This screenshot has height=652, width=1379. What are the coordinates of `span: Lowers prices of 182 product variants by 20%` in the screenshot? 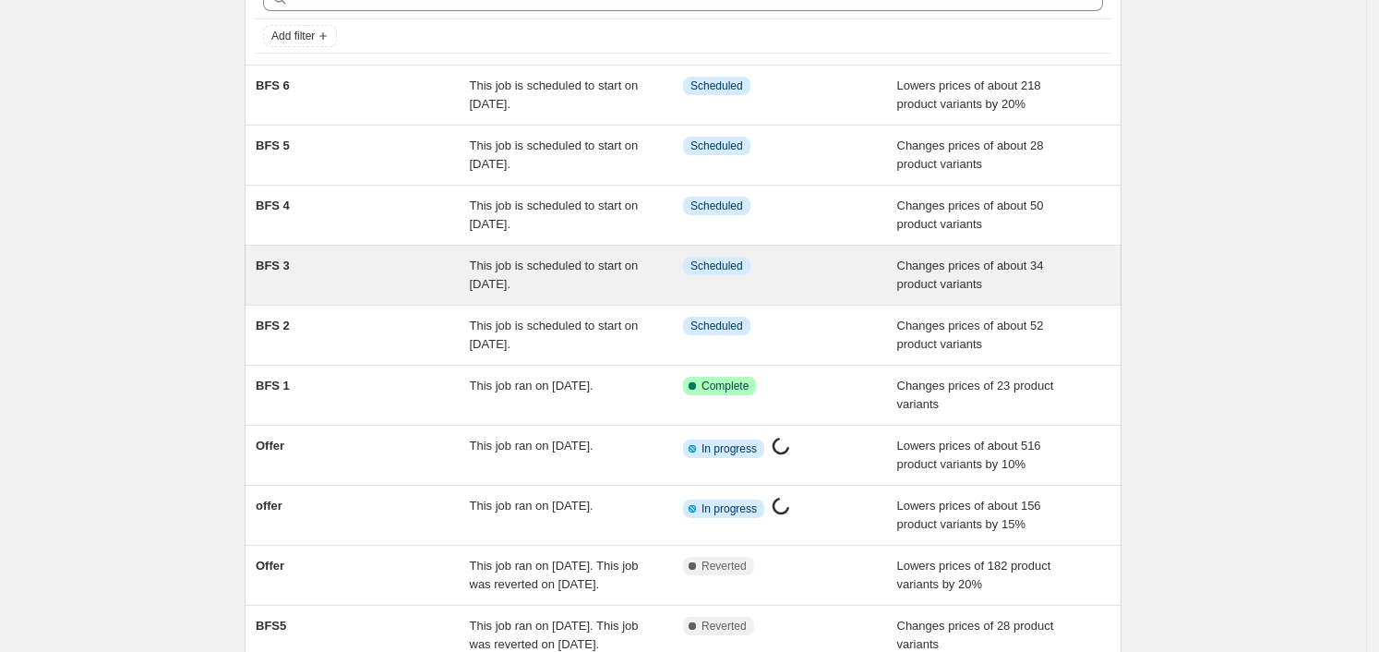 It's located at (974, 574).